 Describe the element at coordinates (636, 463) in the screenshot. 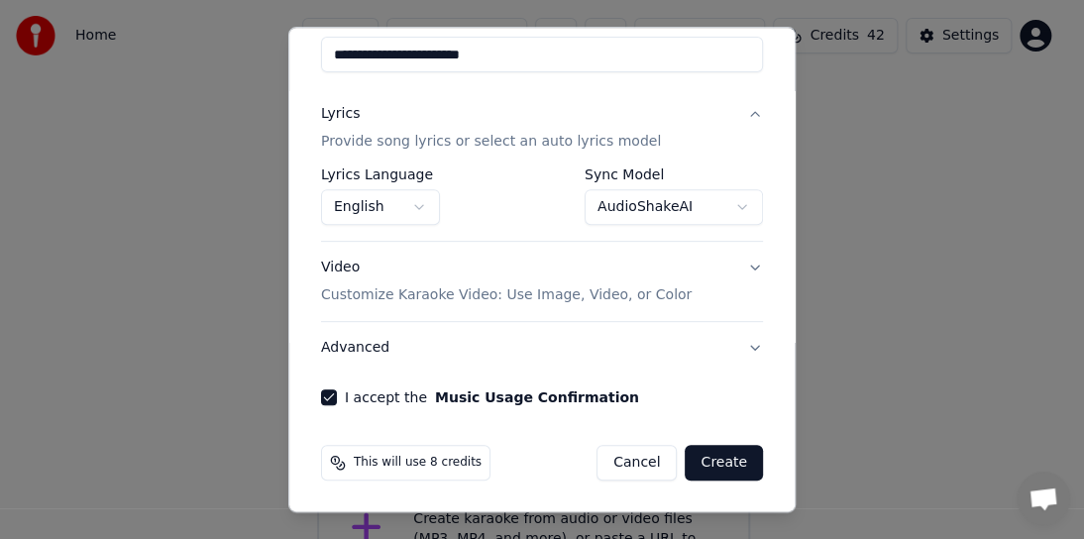

I see `button: Cancel` at that location.